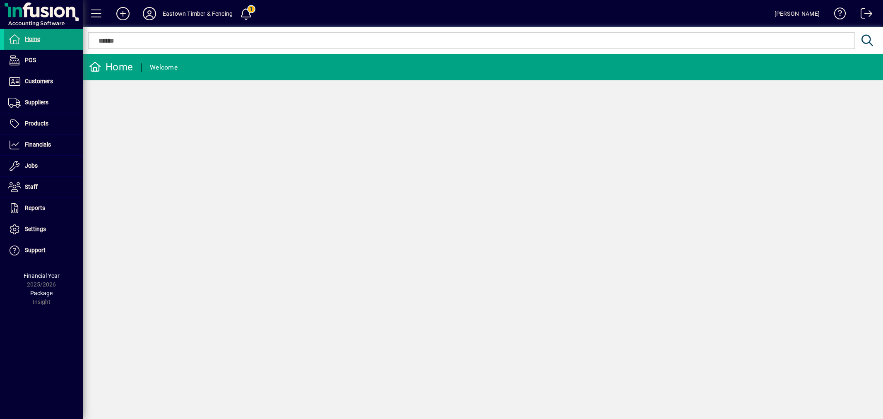 The width and height of the screenshot is (883, 419). What do you see at coordinates (43, 145) in the screenshot?
I see `a: Financials` at bounding box center [43, 145].